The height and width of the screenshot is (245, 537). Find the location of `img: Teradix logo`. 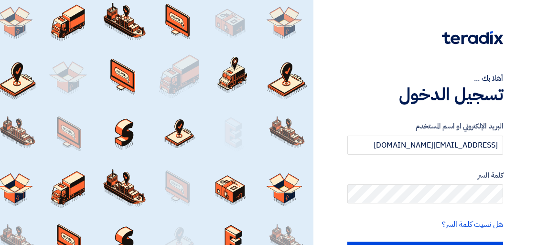

img: Teradix logo is located at coordinates (472, 38).